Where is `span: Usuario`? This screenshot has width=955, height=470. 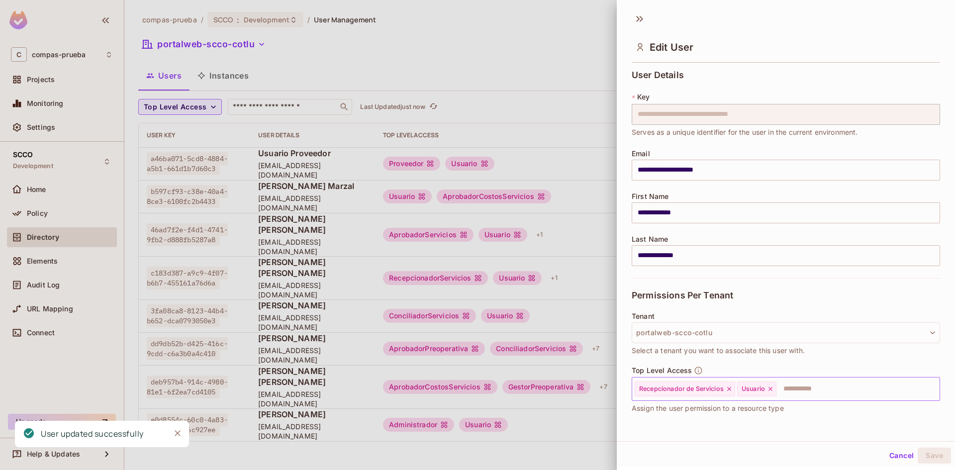 span: Usuario is located at coordinates (753, 389).